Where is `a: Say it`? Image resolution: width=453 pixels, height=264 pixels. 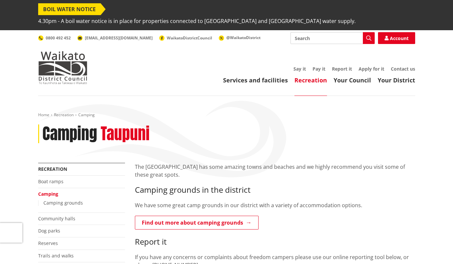
a: Say it is located at coordinates (300, 69).